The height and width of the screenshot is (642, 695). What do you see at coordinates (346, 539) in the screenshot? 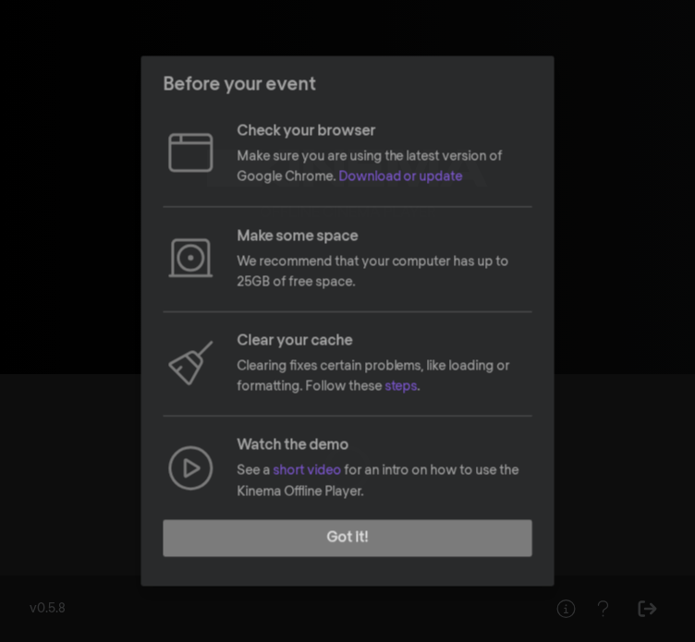
I see `button: Got it!` at bounding box center [346, 539].